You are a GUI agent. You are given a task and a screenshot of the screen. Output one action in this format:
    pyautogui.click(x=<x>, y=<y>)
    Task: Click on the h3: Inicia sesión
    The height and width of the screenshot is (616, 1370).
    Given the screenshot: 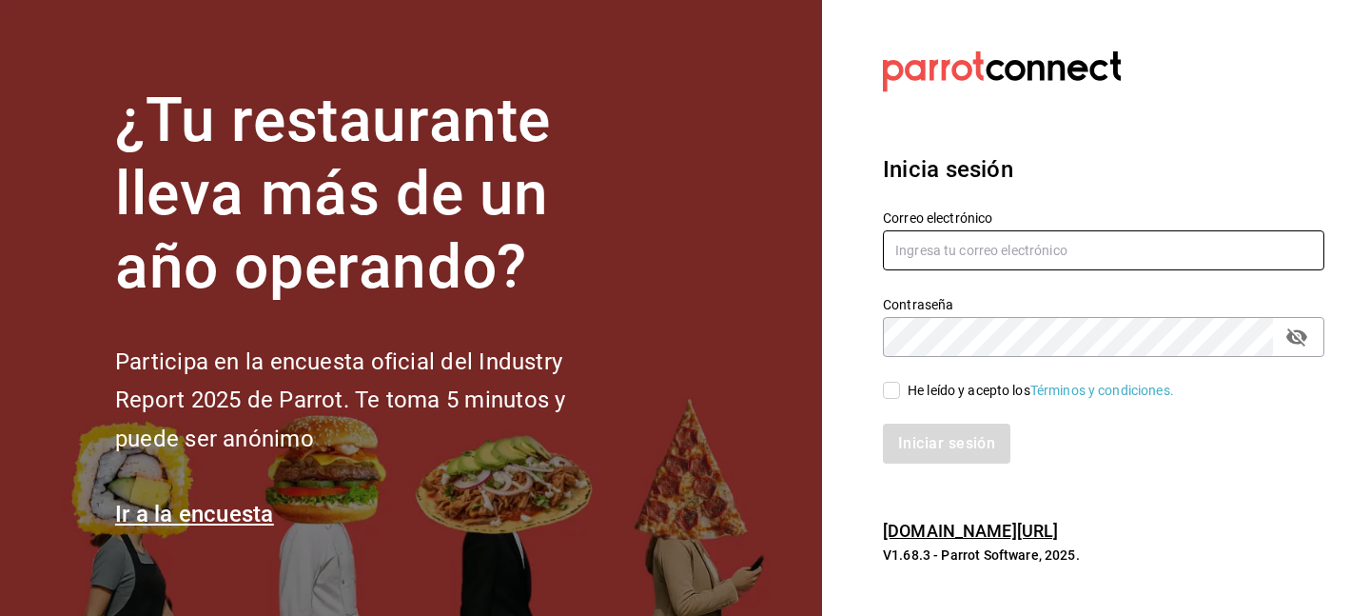 What is the action you would take?
    pyautogui.click(x=1104, y=169)
    